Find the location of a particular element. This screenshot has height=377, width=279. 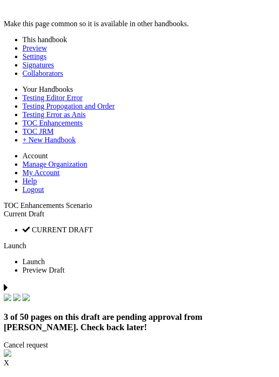

div: X is located at coordinates (139, 363).